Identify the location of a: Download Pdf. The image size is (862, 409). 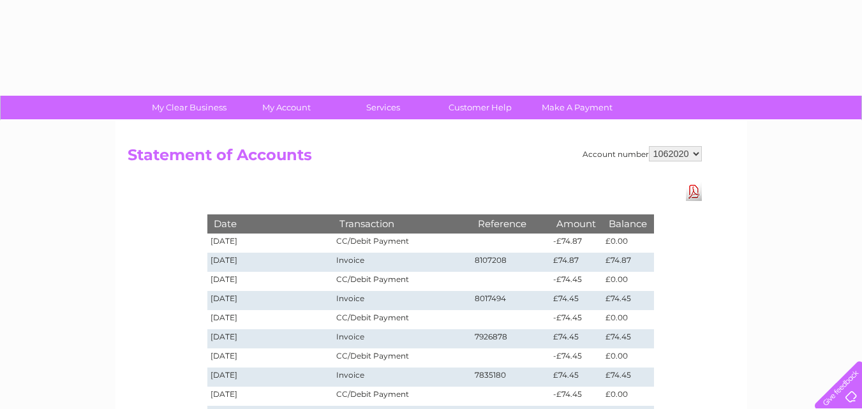
(694, 191).